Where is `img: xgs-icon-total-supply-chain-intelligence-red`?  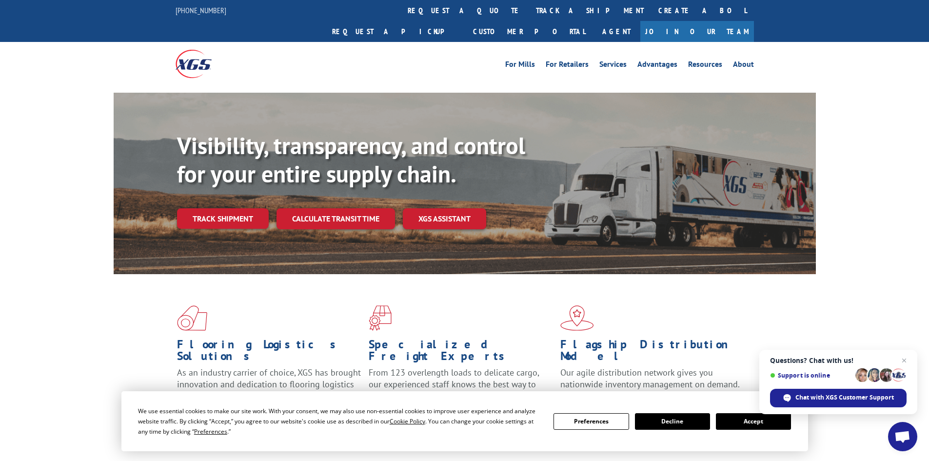
img: xgs-icon-total-supply-chain-intelligence-red is located at coordinates (192, 318).